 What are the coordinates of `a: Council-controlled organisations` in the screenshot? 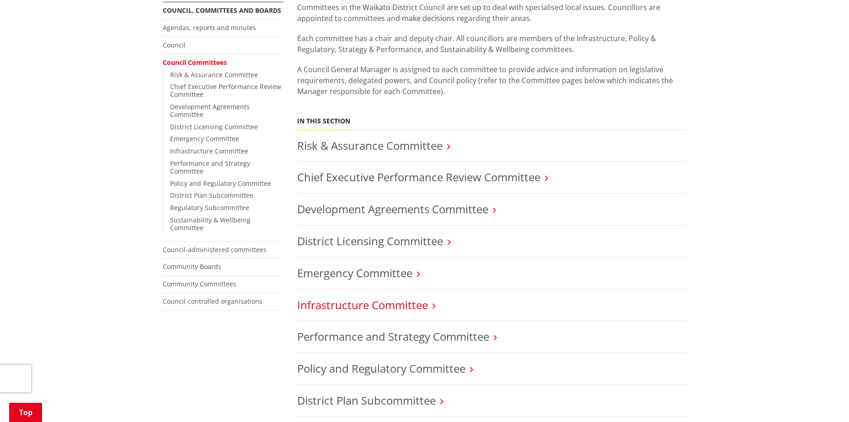 It's located at (213, 301).